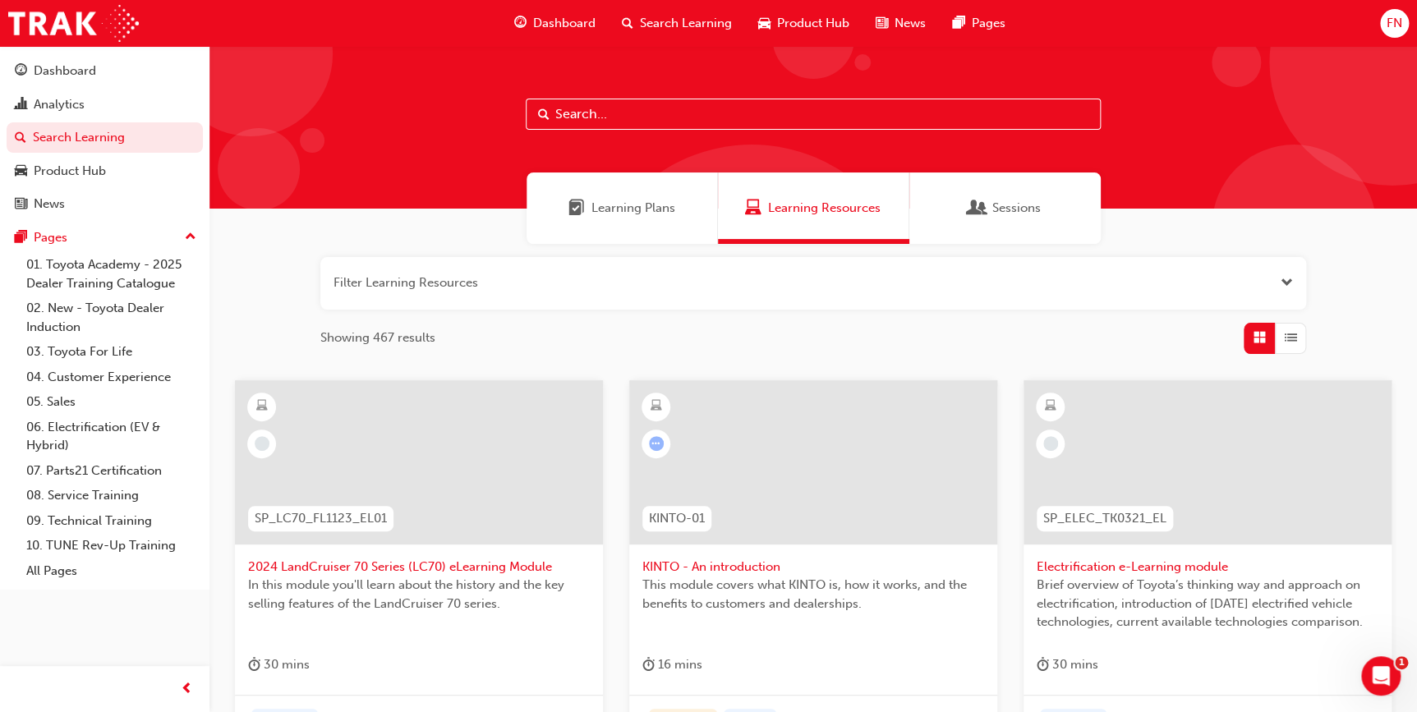 Image resolution: width=1417 pixels, height=712 pixels. What do you see at coordinates (1259, 338) in the screenshot?
I see `span: Grid` at bounding box center [1259, 338].